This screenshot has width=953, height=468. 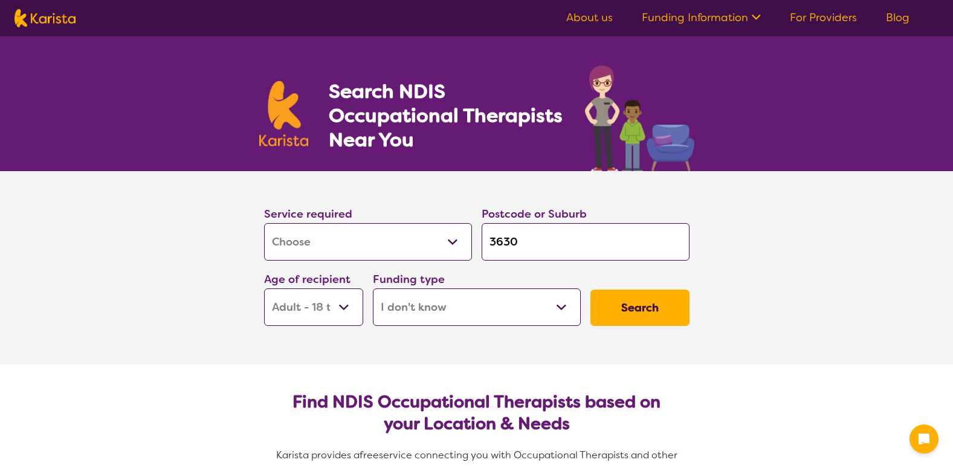 What do you see at coordinates (589, 18) in the screenshot?
I see `a: About us` at bounding box center [589, 18].